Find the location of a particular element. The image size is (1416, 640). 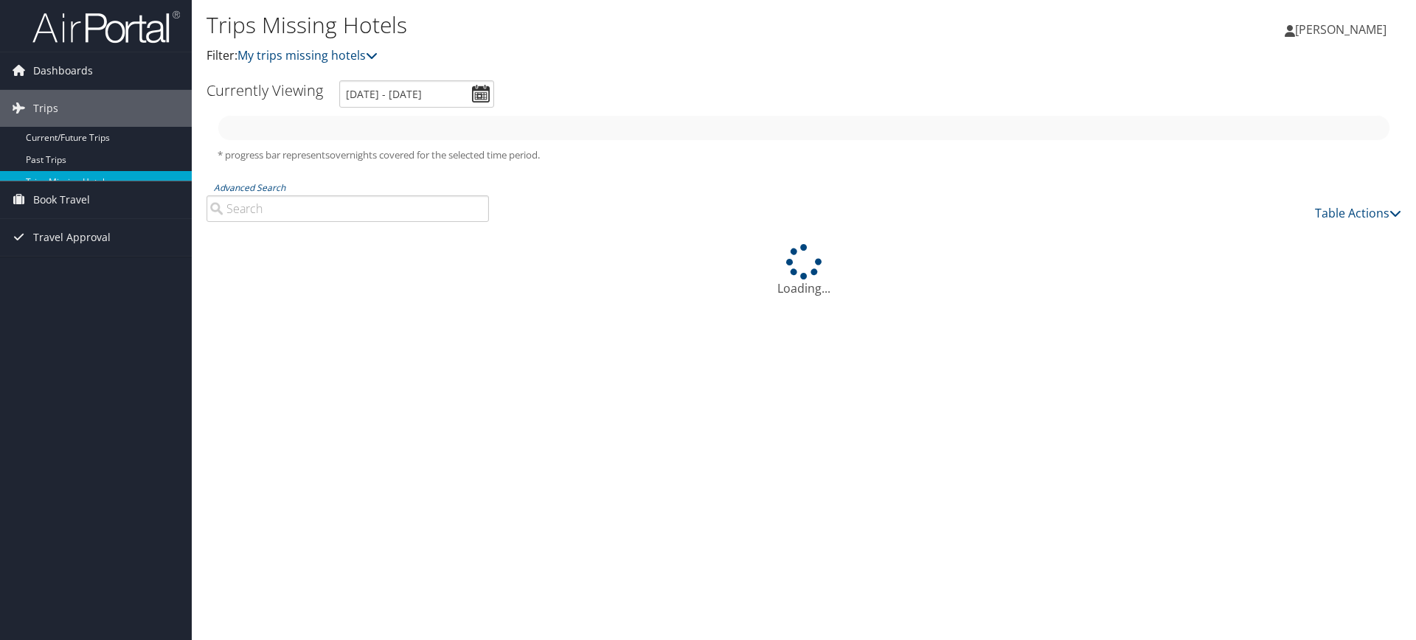

h3: Currently Viewing is located at coordinates (265, 90).